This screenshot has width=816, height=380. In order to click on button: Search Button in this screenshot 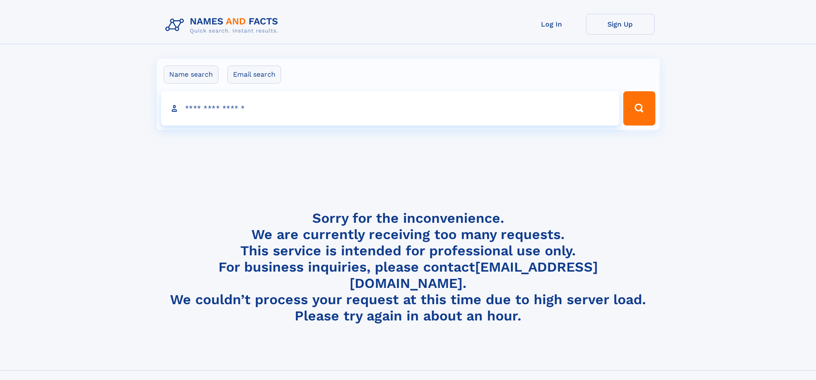, I will do `click(639, 108)`.